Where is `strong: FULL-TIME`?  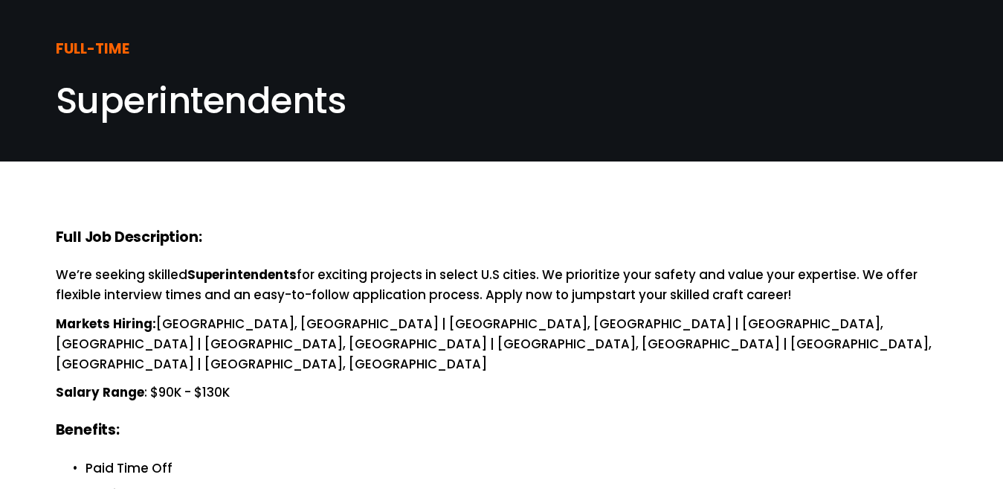 strong: FULL-TIME is located at coordinates (92, 48).